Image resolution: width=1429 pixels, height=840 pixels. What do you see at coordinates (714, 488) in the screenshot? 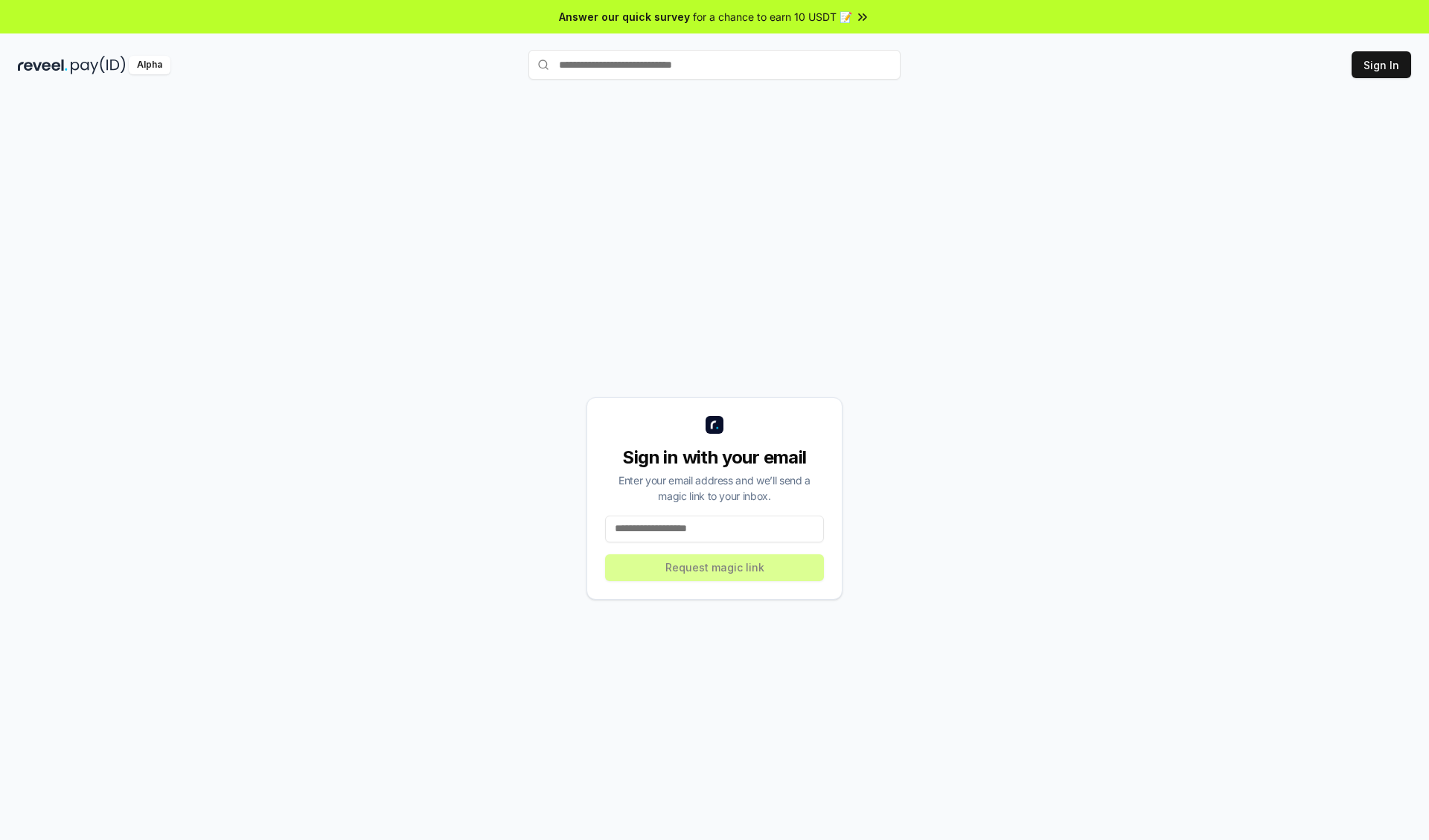
I see `div: Enter your email address and we’ll send a magic link to your inbox.` at bounding box center [714, 488].